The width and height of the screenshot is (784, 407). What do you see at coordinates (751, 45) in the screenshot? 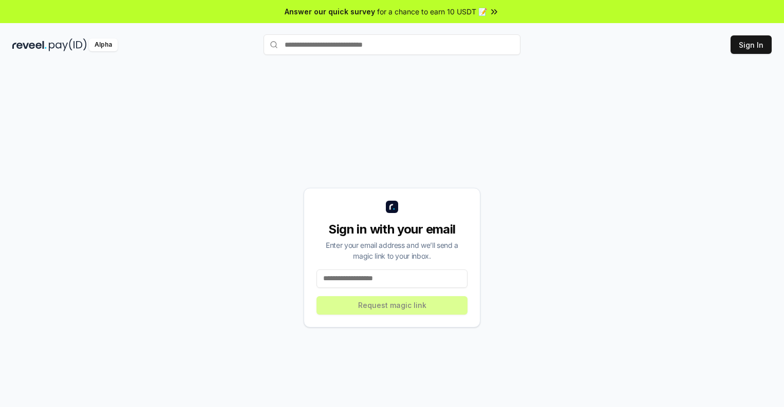
I see `button: Sign In` at bounding box center [751, 45].